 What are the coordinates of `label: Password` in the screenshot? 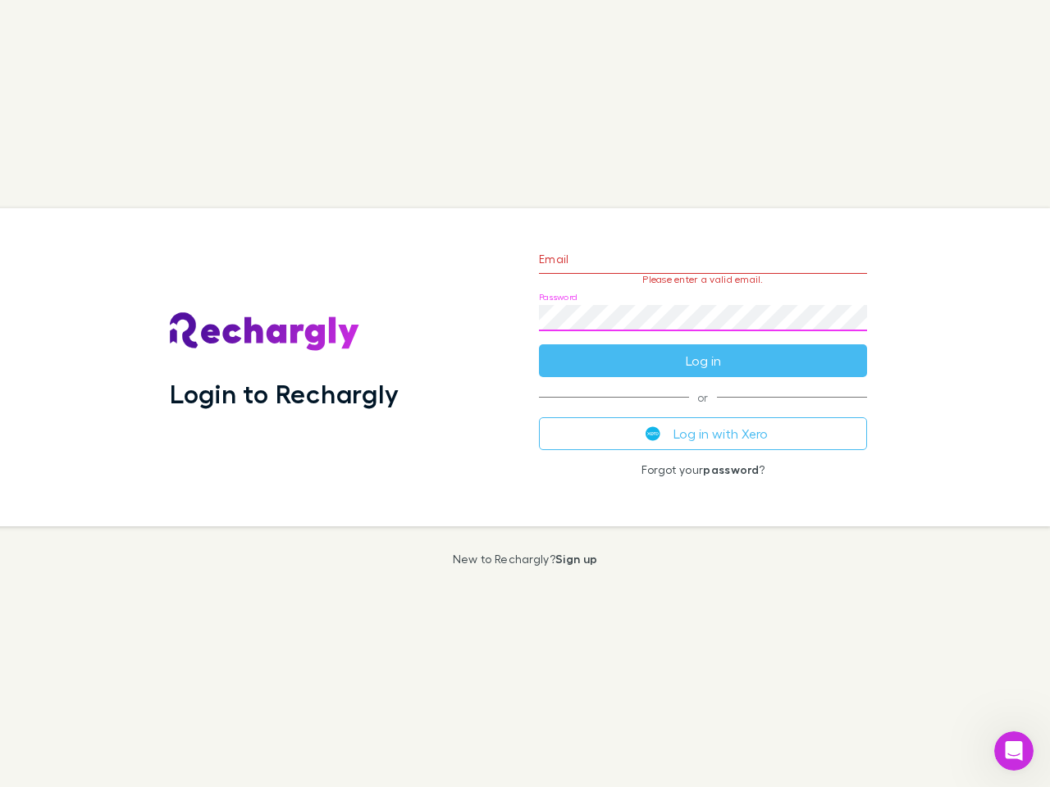 It's located at (558, 297).